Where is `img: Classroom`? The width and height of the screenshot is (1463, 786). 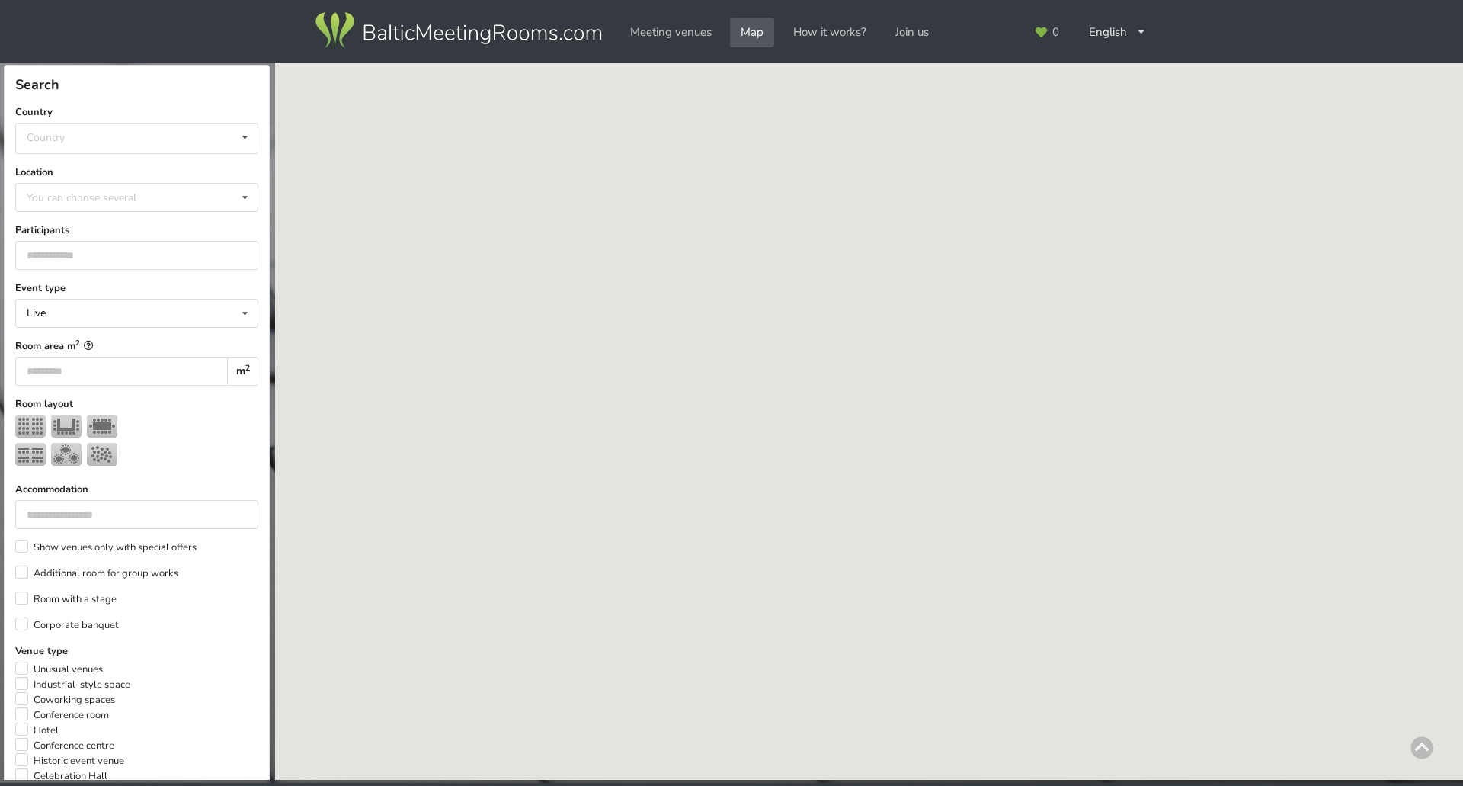 img: Classroom is located at coordinates (30, 454).